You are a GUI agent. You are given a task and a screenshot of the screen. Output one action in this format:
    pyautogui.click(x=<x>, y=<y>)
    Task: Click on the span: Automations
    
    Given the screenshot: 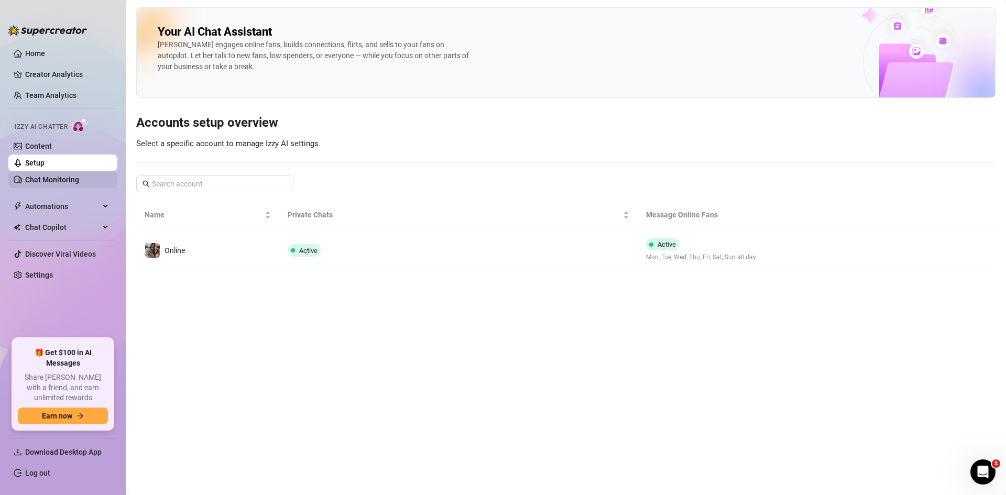 What is the action you would take?
    pyautogui.click(x=62, y=207)
    